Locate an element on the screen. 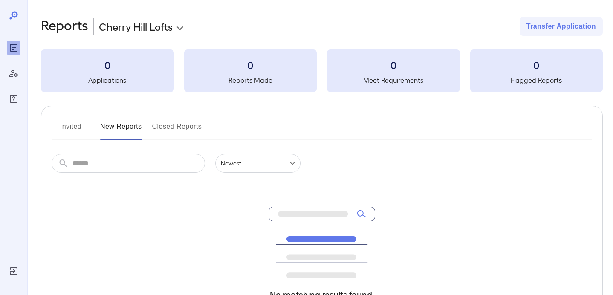  h5: Applications is located at coordinates (107, 80).